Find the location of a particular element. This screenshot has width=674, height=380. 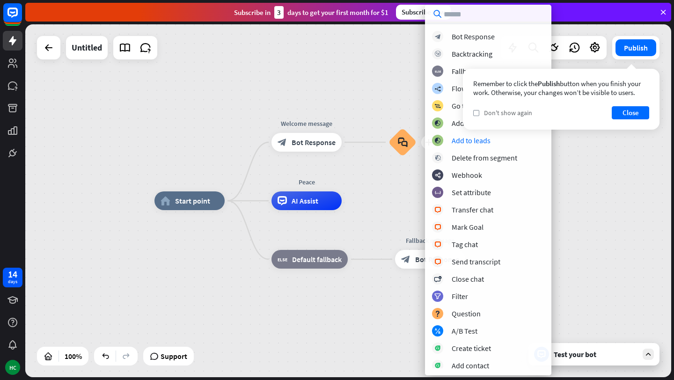

i: block_goto is located at coordinates (437, 106).